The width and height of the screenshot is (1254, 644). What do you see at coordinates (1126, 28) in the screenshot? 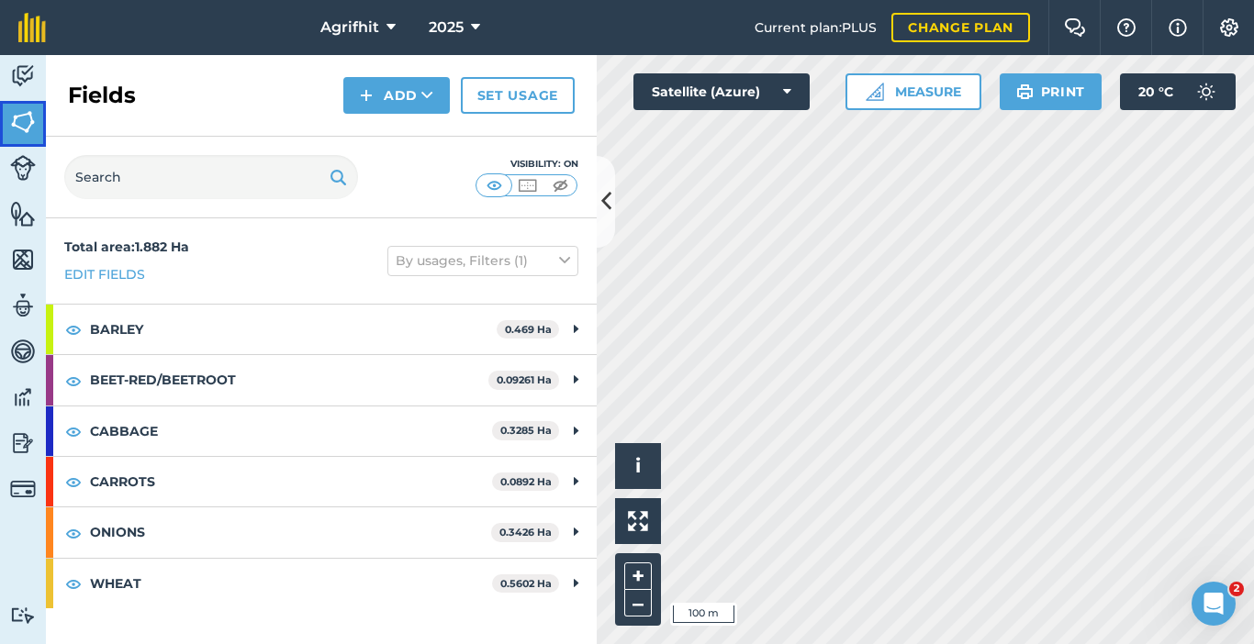
I see `img: A question mark icon` at bounding box center [1126, 28].